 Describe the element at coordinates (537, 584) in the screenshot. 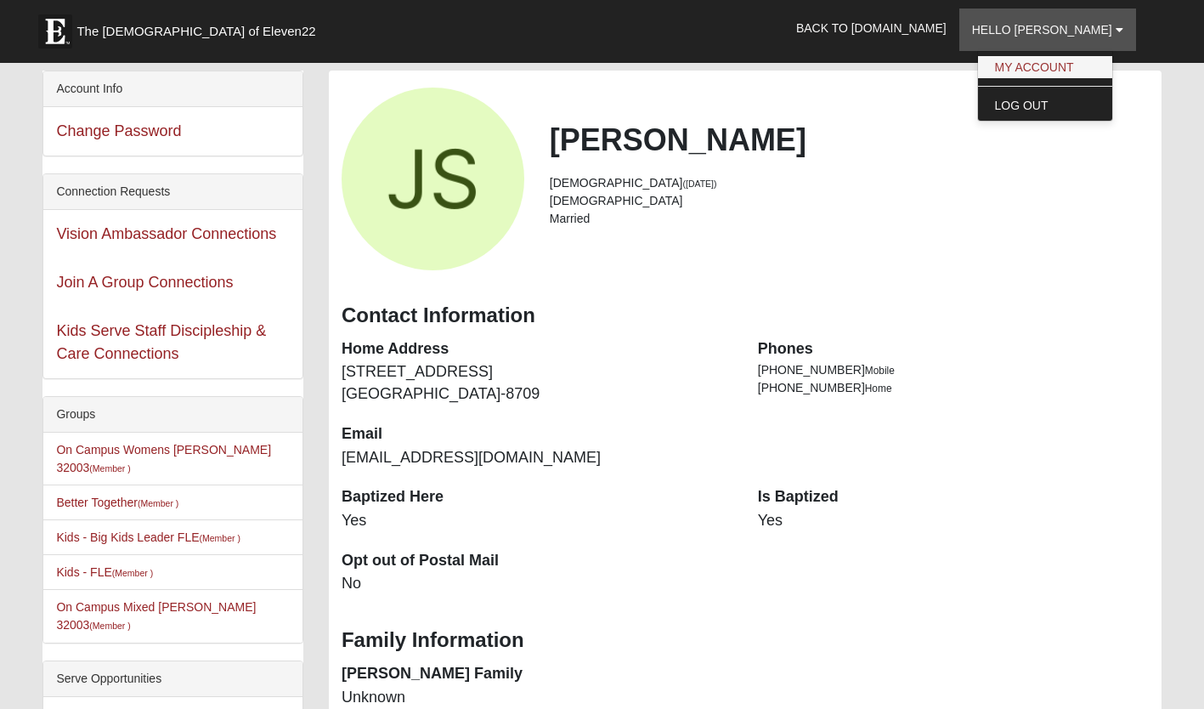

I see `dd: No` at that location.